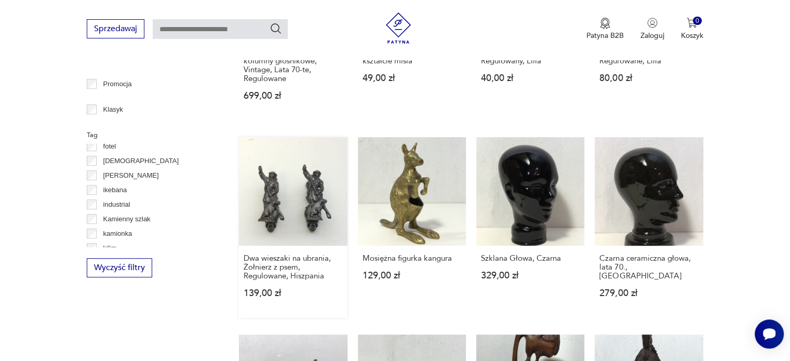 This screenshot has width=790, height=361. What do you see at coordinates (115, 30) in the screenshot?
I see `a: Sprzedawaj` at bounding box center [115, 30].